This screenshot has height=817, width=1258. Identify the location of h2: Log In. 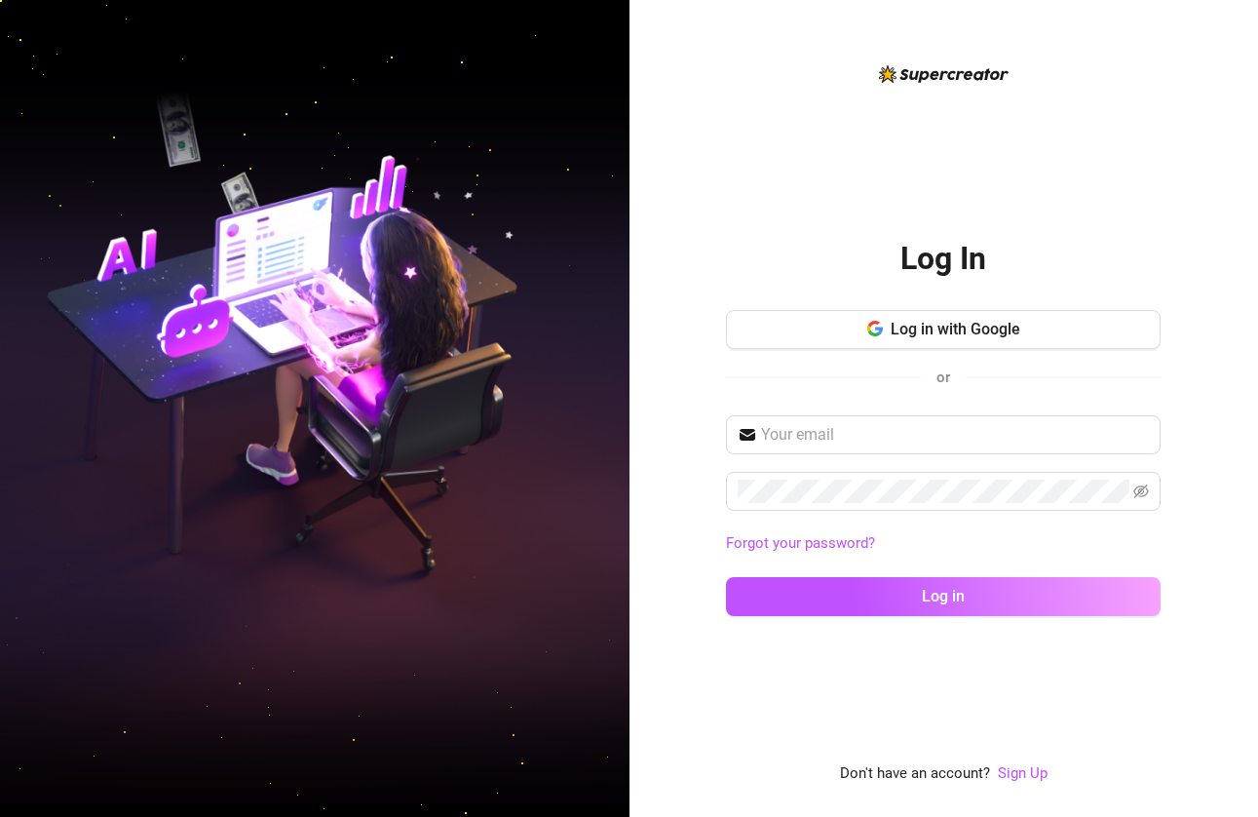
(943, 258).